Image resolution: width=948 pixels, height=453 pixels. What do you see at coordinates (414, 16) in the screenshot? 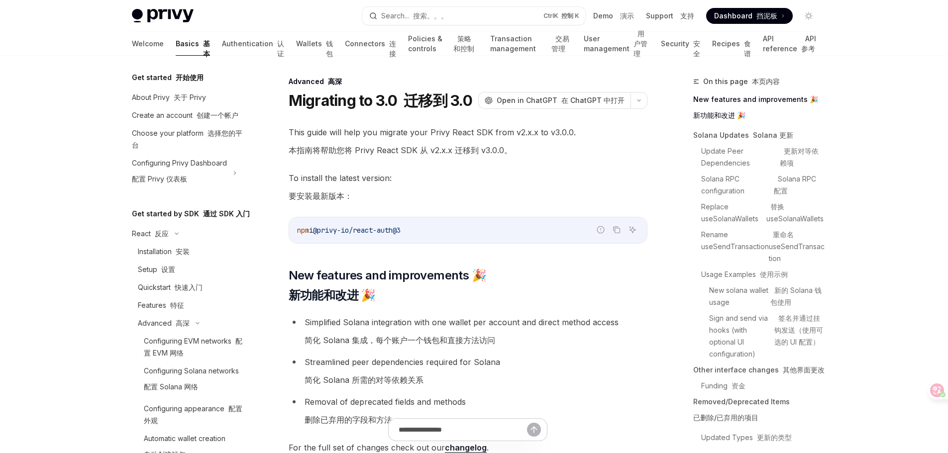
I see `div: Search...` at bounding box center [414, 16].